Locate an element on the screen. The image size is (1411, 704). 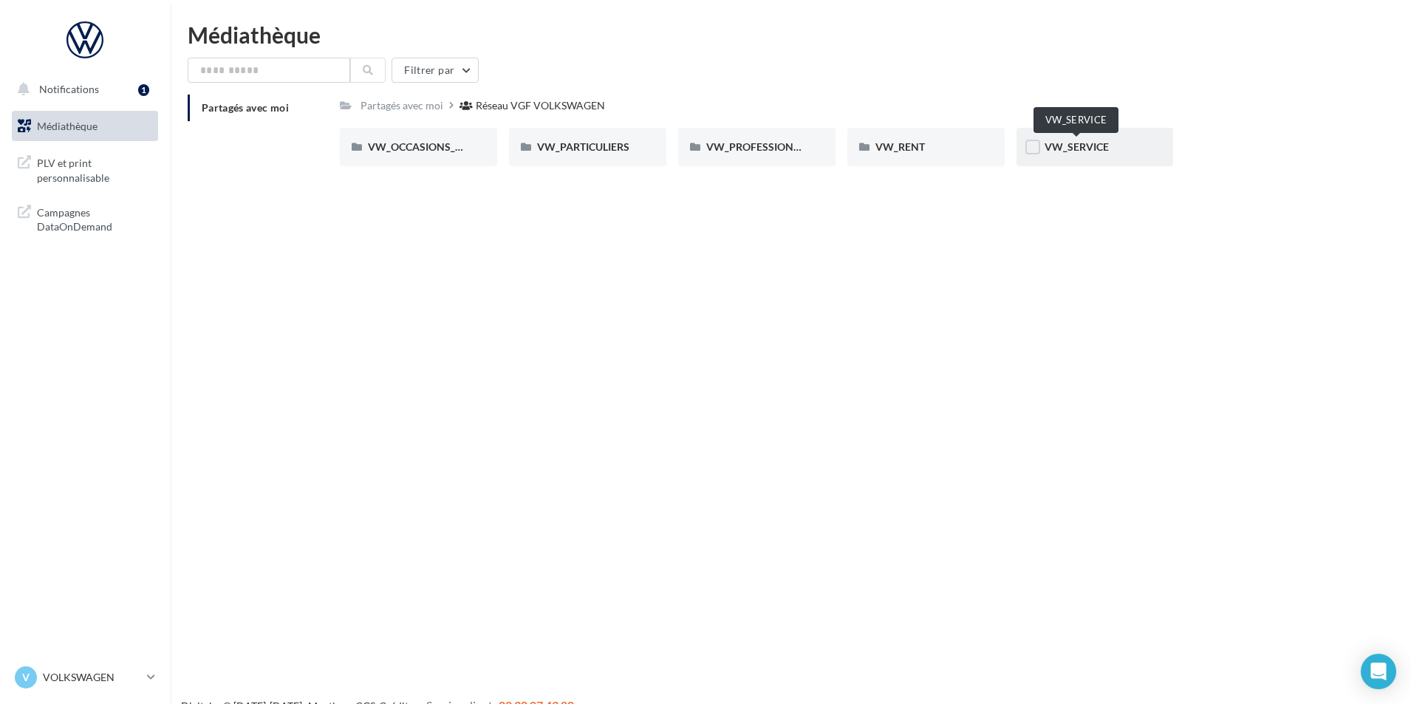
a: Campagnes DataOnDemand is located at coordinates (85, 218).